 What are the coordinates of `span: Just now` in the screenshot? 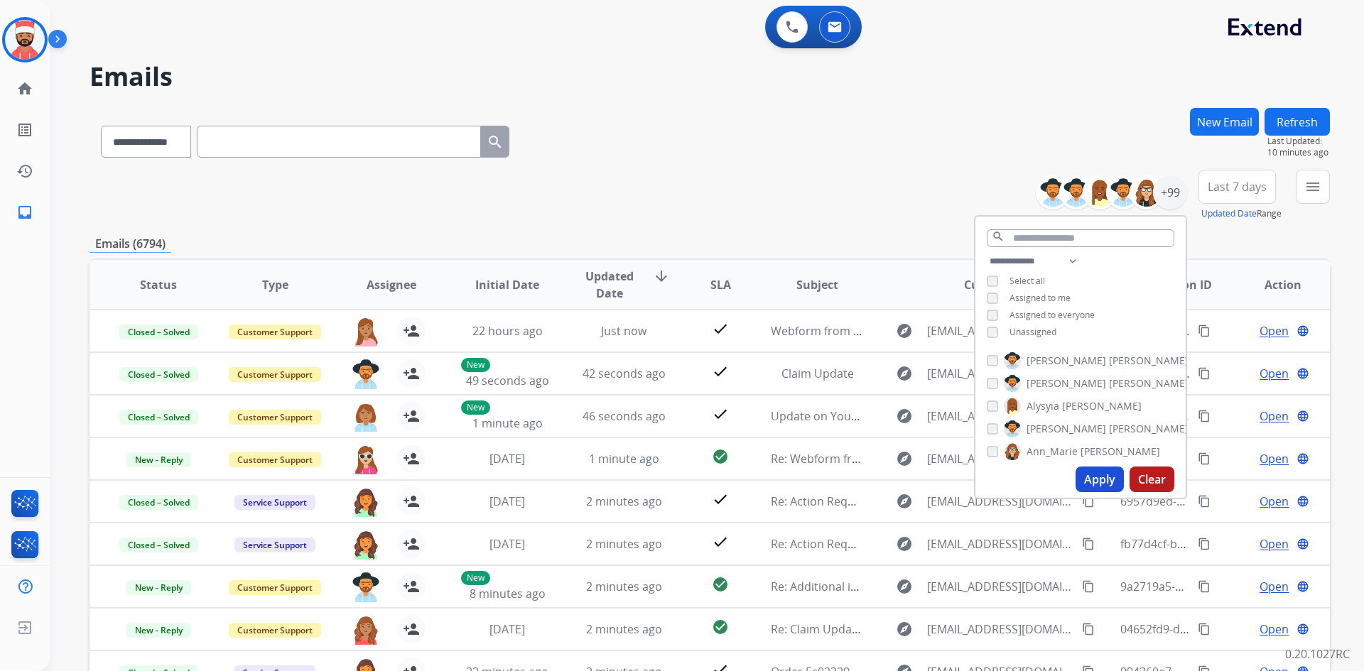 It's located at (624, 331).